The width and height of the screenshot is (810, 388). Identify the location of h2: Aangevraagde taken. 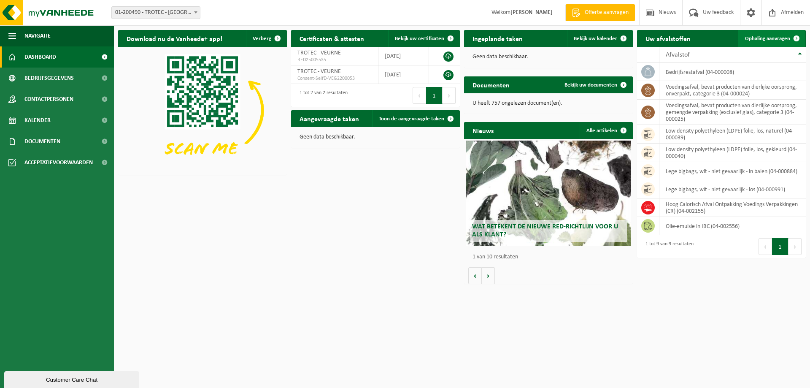
(329, 118).